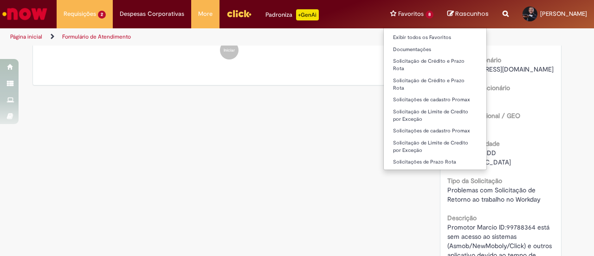  I want to click on a: Formulário de Atendimento, so click(97, 37).